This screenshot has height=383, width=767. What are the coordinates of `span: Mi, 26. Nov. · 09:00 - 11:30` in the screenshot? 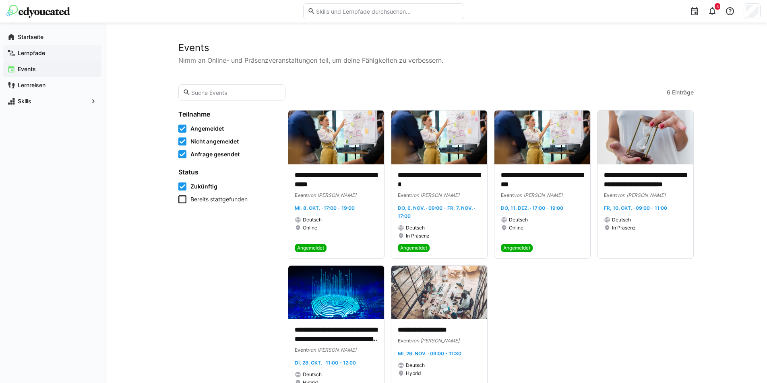 It's located at (429, 354).